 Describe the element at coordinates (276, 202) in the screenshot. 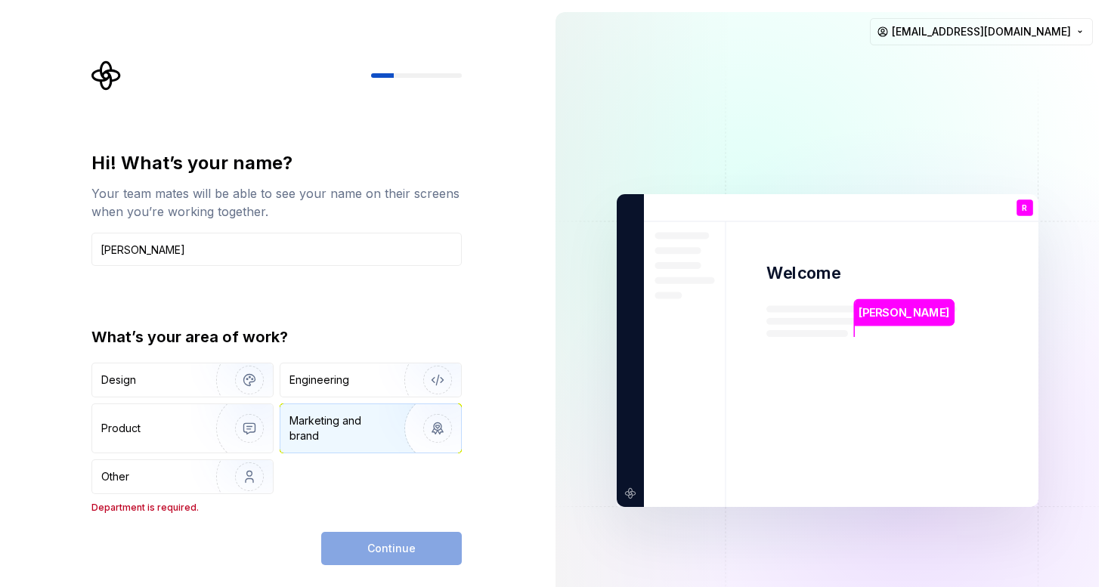

I see `div: Your team mates will be able to see your name on their screens when you’re working together.` at that location.